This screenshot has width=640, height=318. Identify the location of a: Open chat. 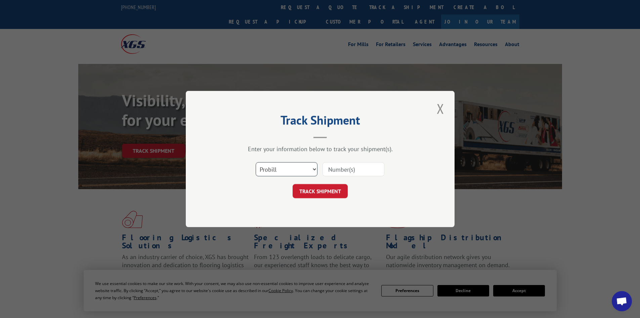
(622, 301).